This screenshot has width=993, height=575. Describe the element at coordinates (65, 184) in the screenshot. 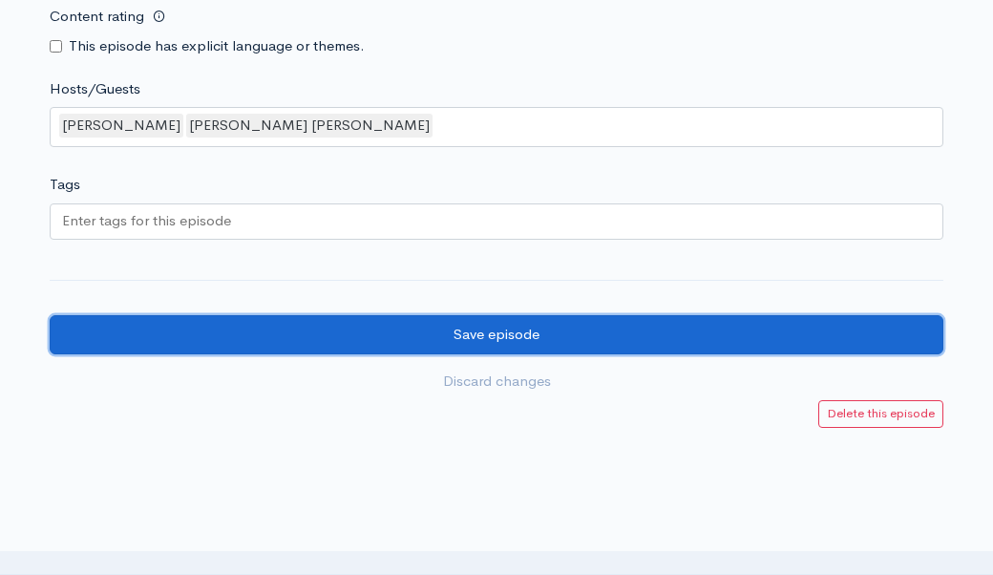

I see `label: Tags` at that location.